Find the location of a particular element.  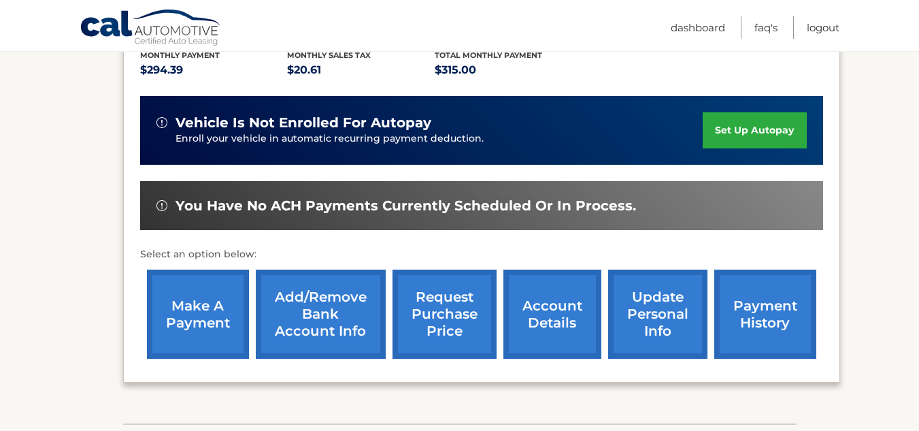

p: $20.61 is located at coordinates (361, 70).